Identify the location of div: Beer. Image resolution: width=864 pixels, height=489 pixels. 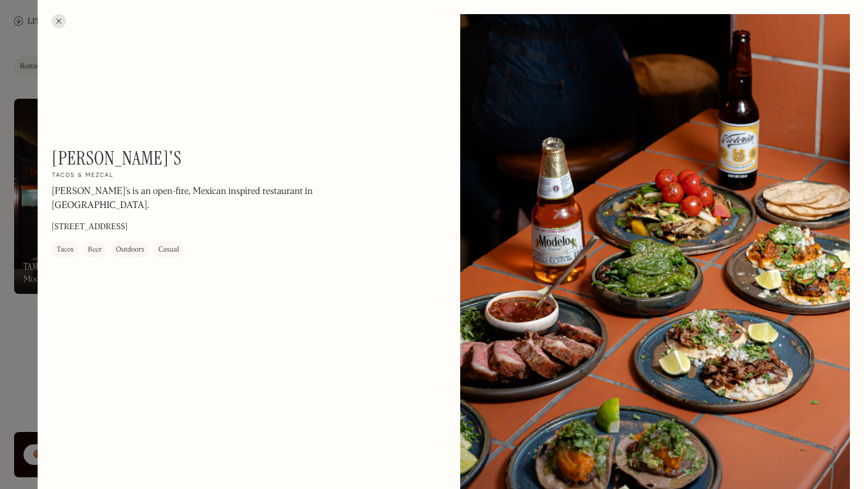
(95, 250).